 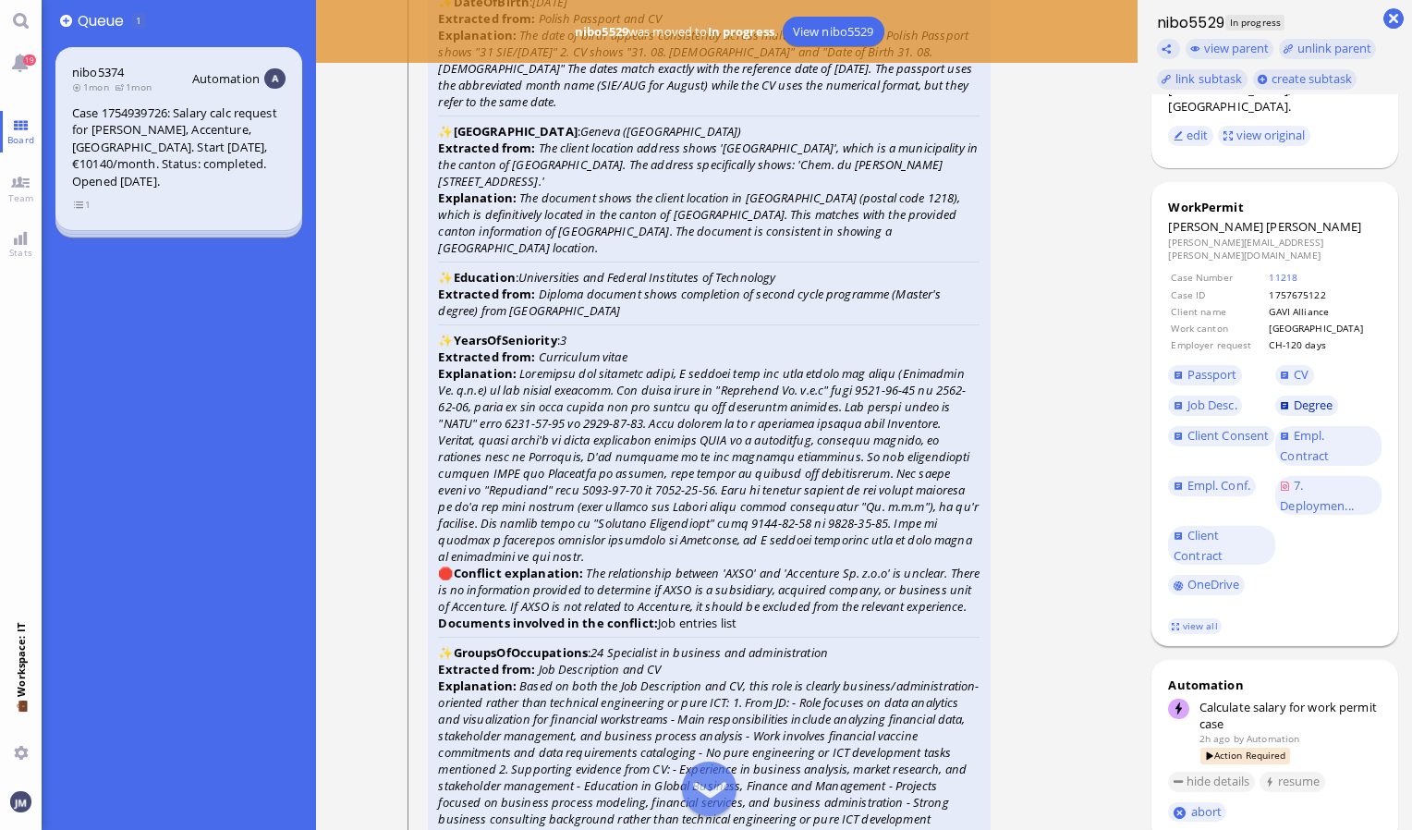 I want to click on button: unlink parent, so click(x=1328, y=49).